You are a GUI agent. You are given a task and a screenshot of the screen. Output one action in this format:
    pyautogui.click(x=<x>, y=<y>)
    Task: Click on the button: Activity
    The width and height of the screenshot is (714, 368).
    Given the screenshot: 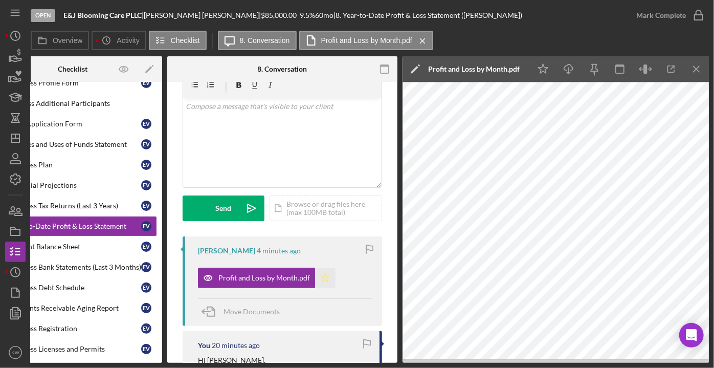 What is the action you would take?
    pyautogui.click(x=119, y=40)
    